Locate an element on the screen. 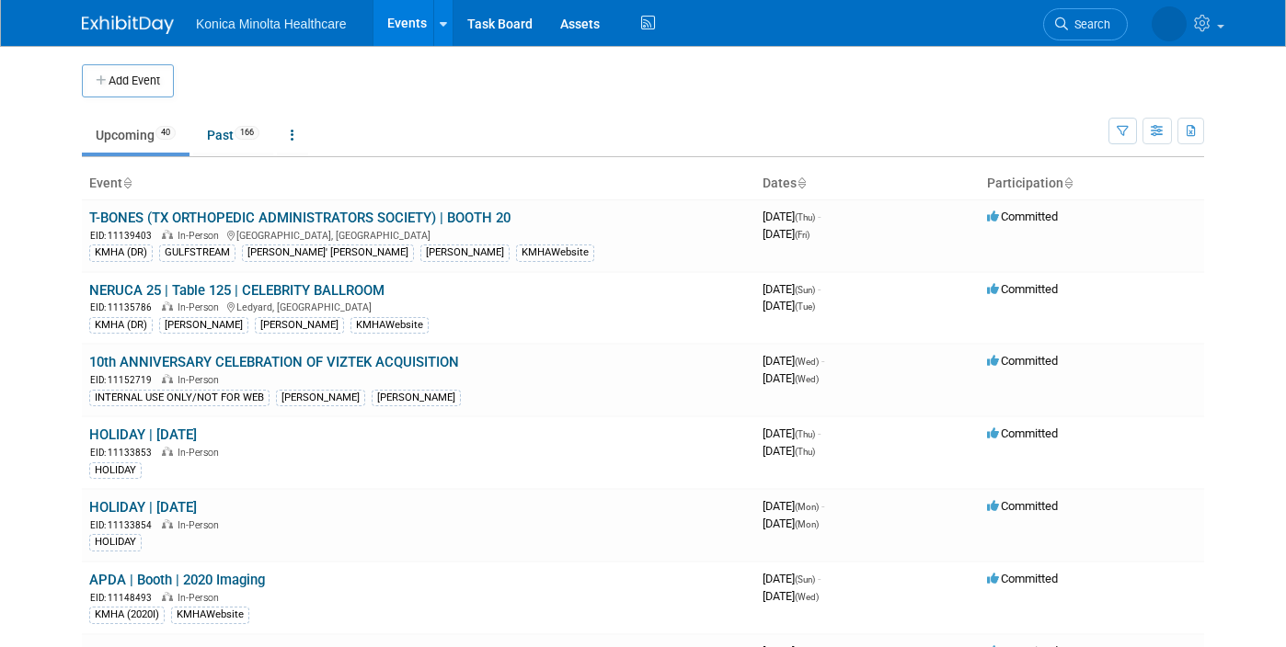 Image resolution: width=1286 pixels, height=647 pixels. span: EID: 11152719 is located at coordinates (124, 380).